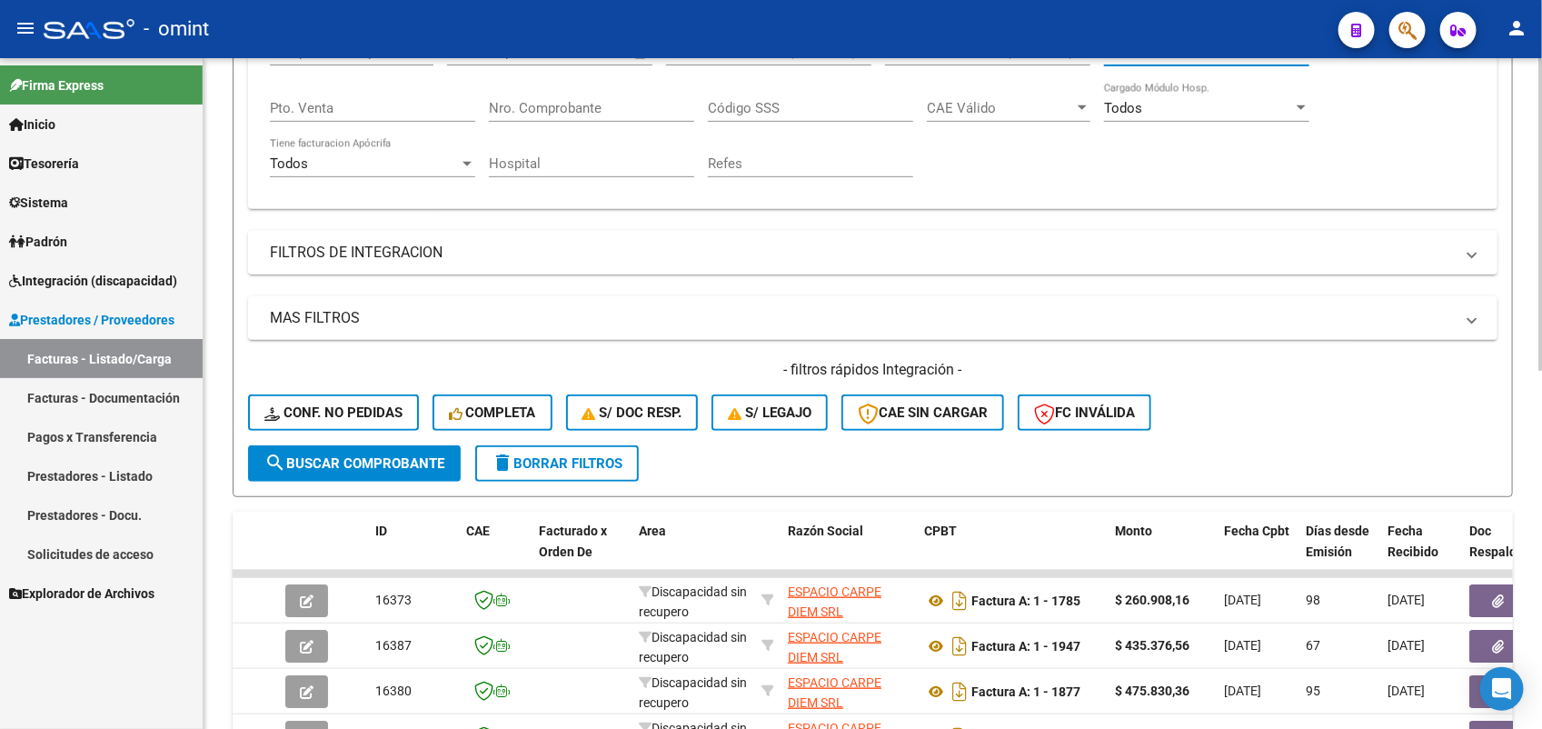 Image resolution: width=1542 pixels, height=729 pixels. I want to click on mat-panel-title: MAS FILTROS, so click(861, 318).